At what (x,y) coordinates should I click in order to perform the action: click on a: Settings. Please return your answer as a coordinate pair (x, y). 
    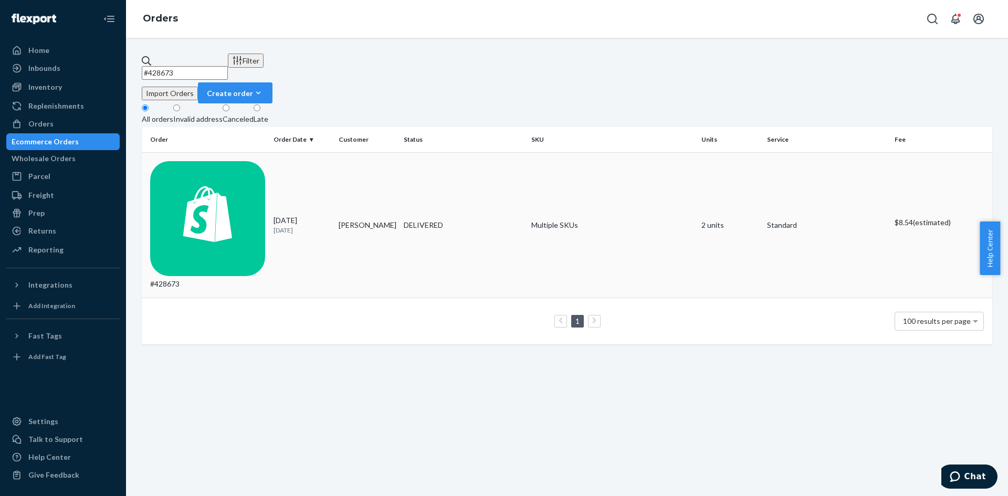
    Looking at the image, I should click on (63, 422).